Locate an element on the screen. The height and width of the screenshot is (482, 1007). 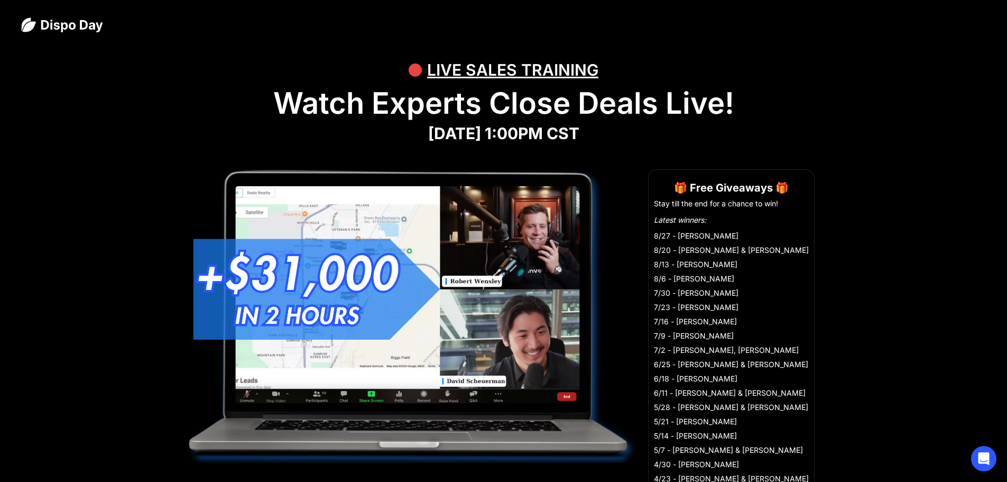
em: Latest winners: is located at coordinates (680, 219).